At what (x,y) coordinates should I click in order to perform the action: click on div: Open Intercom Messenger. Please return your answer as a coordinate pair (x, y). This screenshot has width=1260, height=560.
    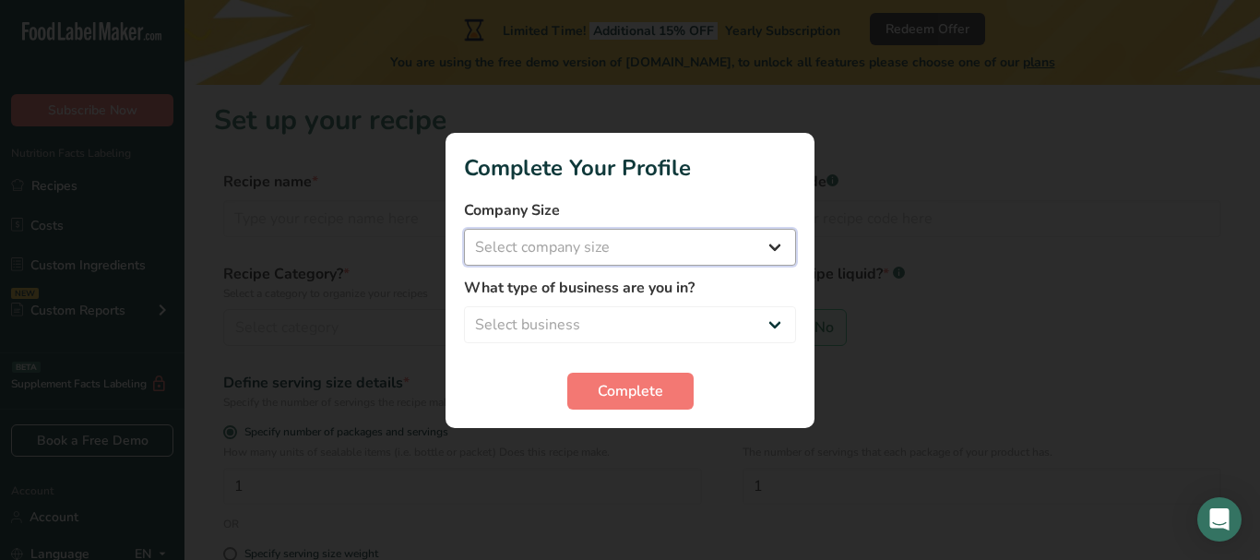
    Looking at the image, I should click on (1220, 519).